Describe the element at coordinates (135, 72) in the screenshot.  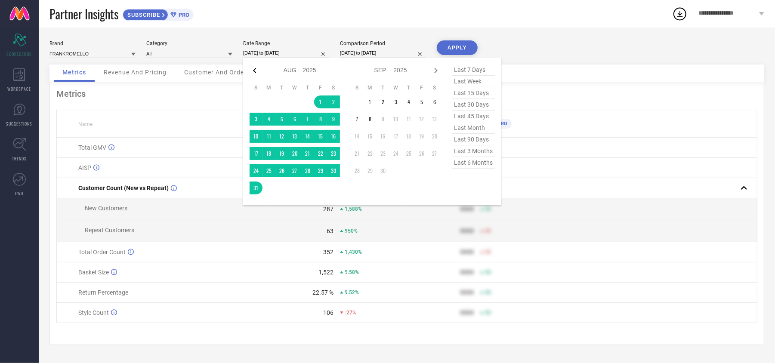
I see `span: Revenue And Pricing` at that location.